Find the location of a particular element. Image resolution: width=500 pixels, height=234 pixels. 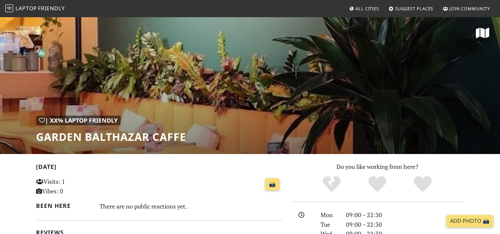

span: Friendly is located at coordinates (51, 8).